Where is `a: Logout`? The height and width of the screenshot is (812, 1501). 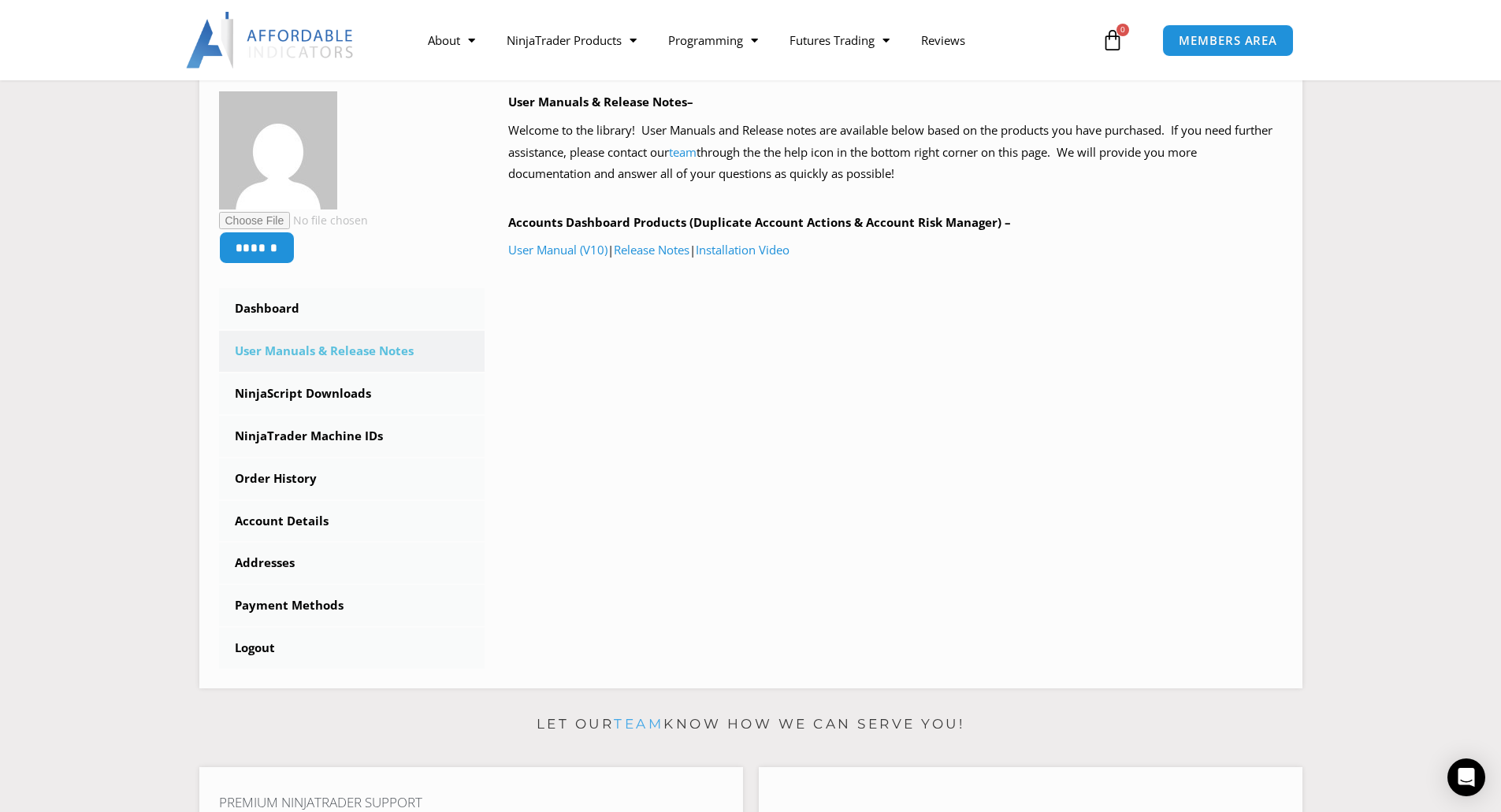
a: Logout is located at coordinates (352, 648).